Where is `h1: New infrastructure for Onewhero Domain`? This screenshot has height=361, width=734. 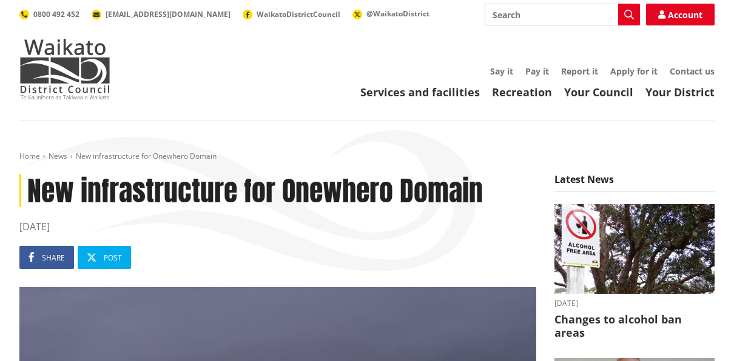 h1: New infrastructure for Onewhero Domain is located at coordinates (278, 190).